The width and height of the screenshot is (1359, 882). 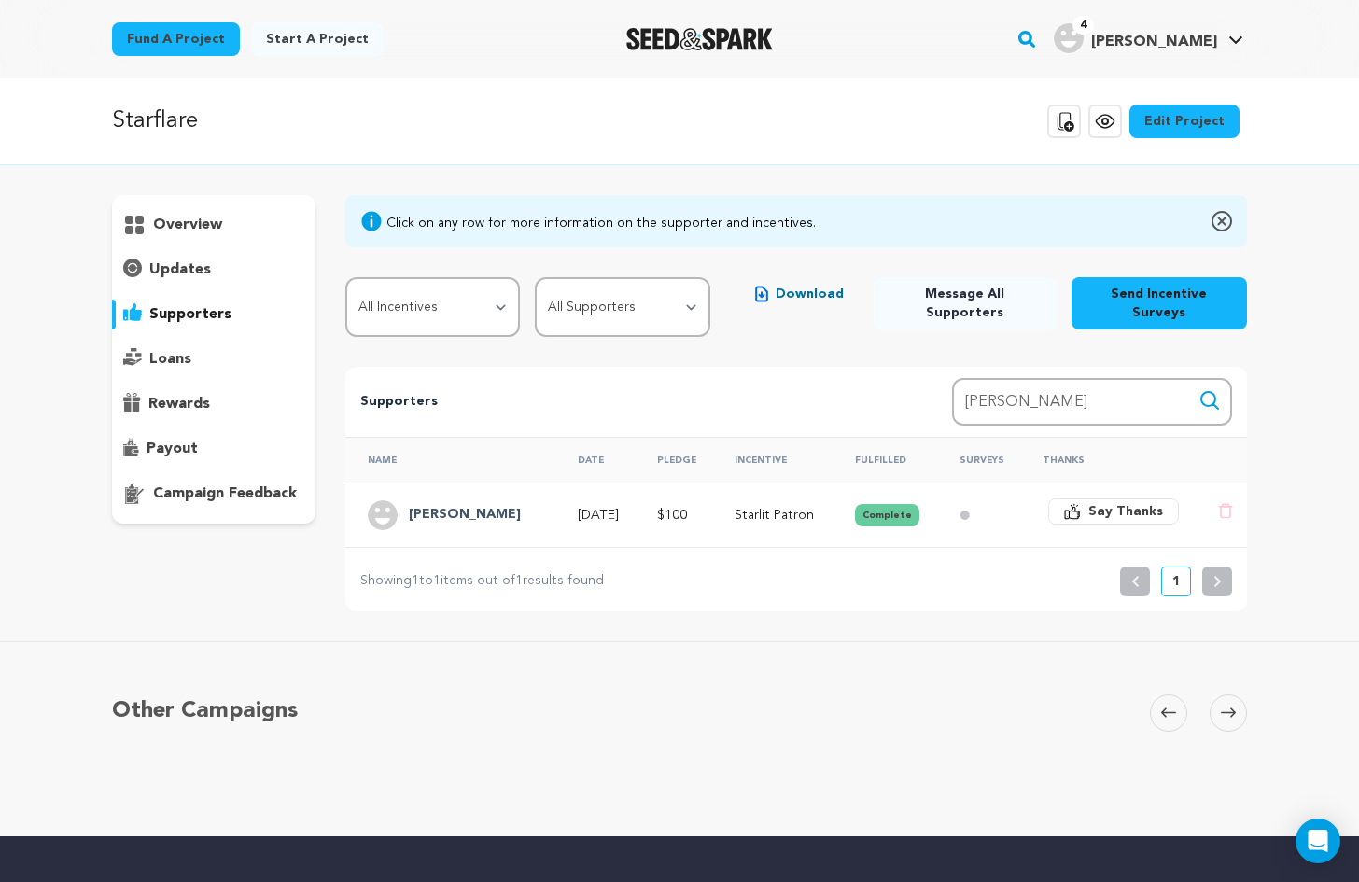 I want to click on button: payout, so click(x=214, y=449).